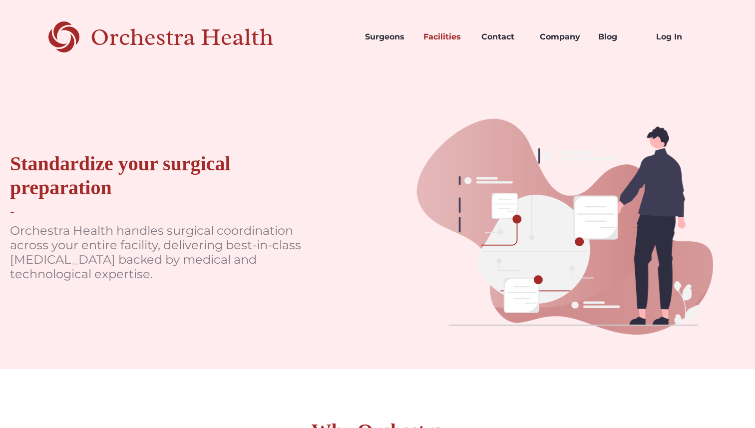  What do you see at coordinates (199, 37) in the screenshot?
I see `div: Orchestra Health` at bounding box center [199, 37].